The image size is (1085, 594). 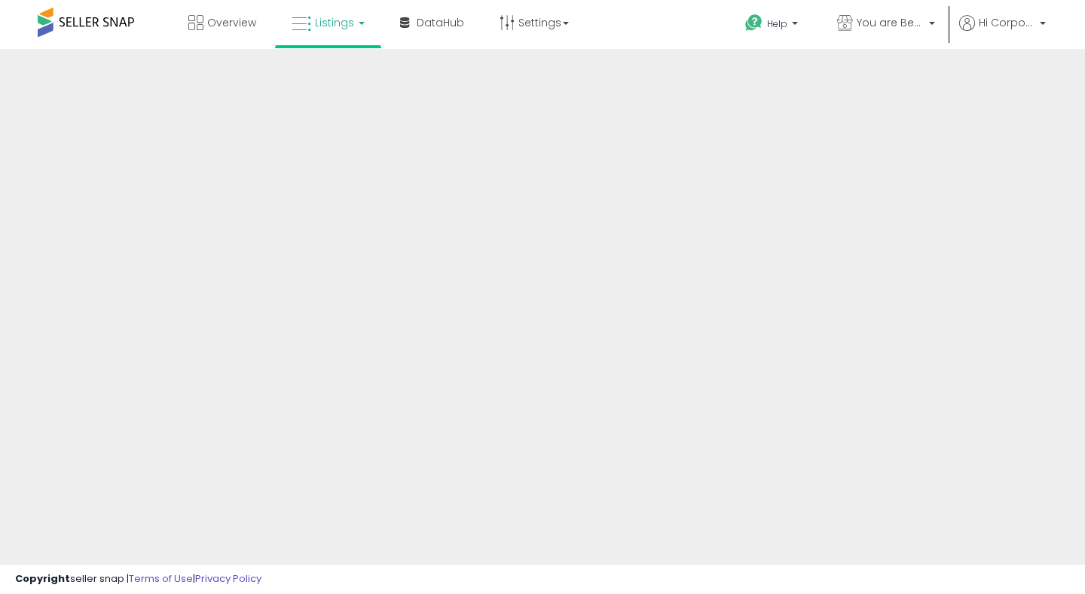 I want to click on span: Listings, so click(x=335, y=23).